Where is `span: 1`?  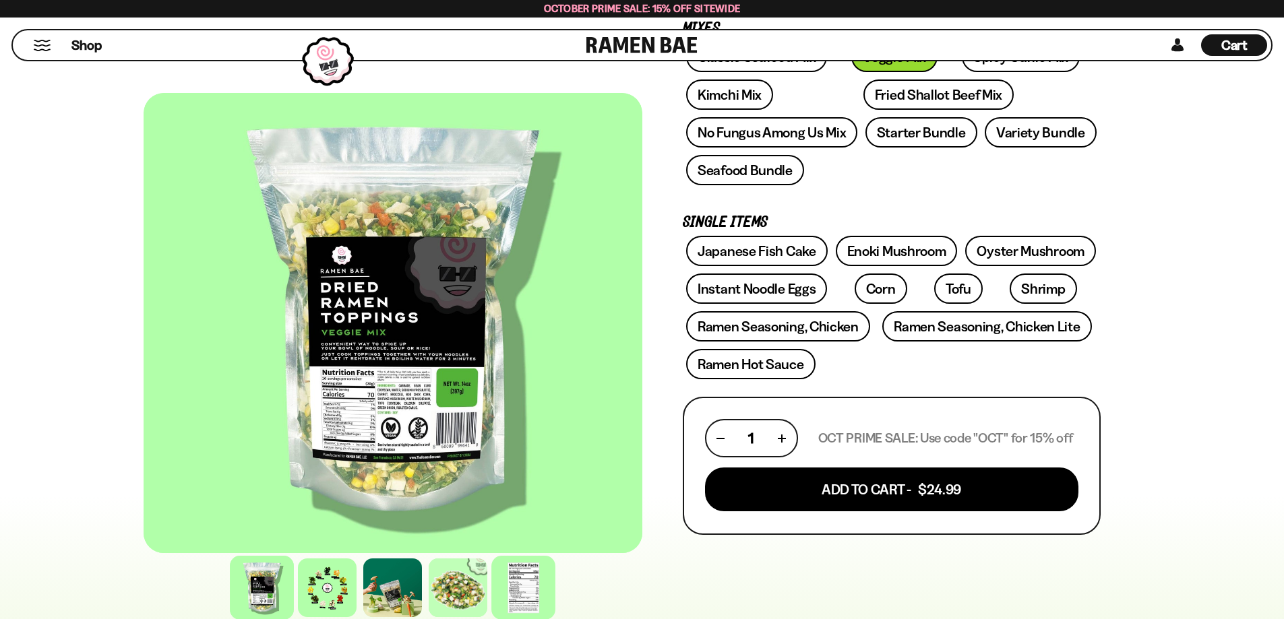
span: 1 is located at coordinates (751, 438).